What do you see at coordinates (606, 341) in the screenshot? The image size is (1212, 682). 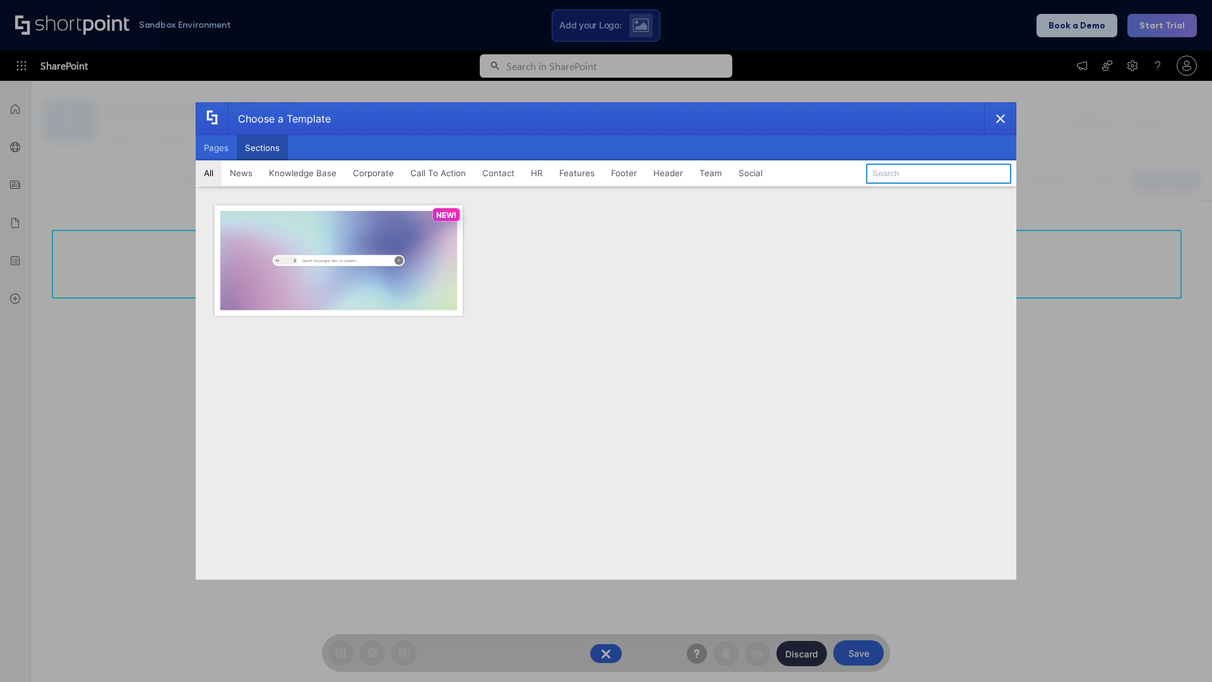 I see `div: template selector` at bounding box center [606, 341].